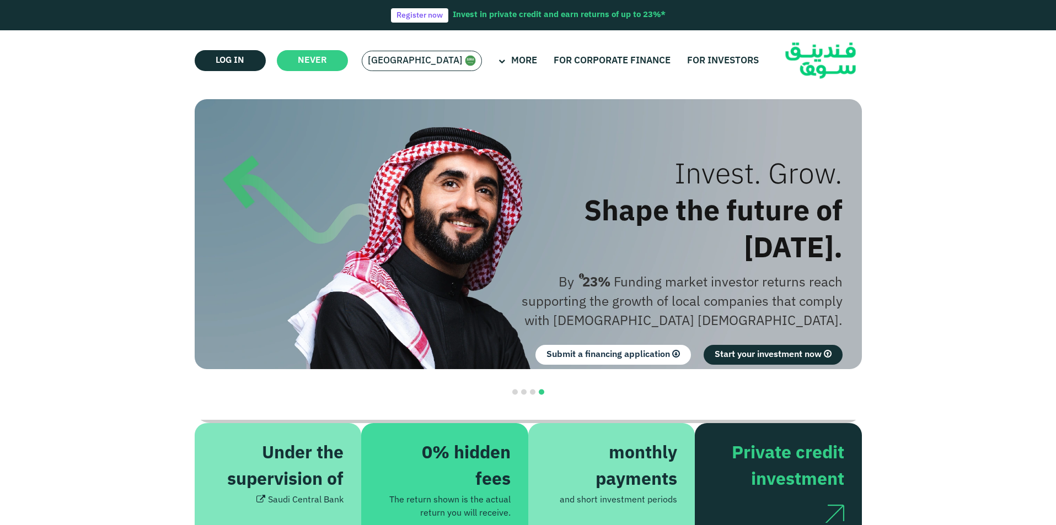  I want to click on a: Log in, so click(230, 61).